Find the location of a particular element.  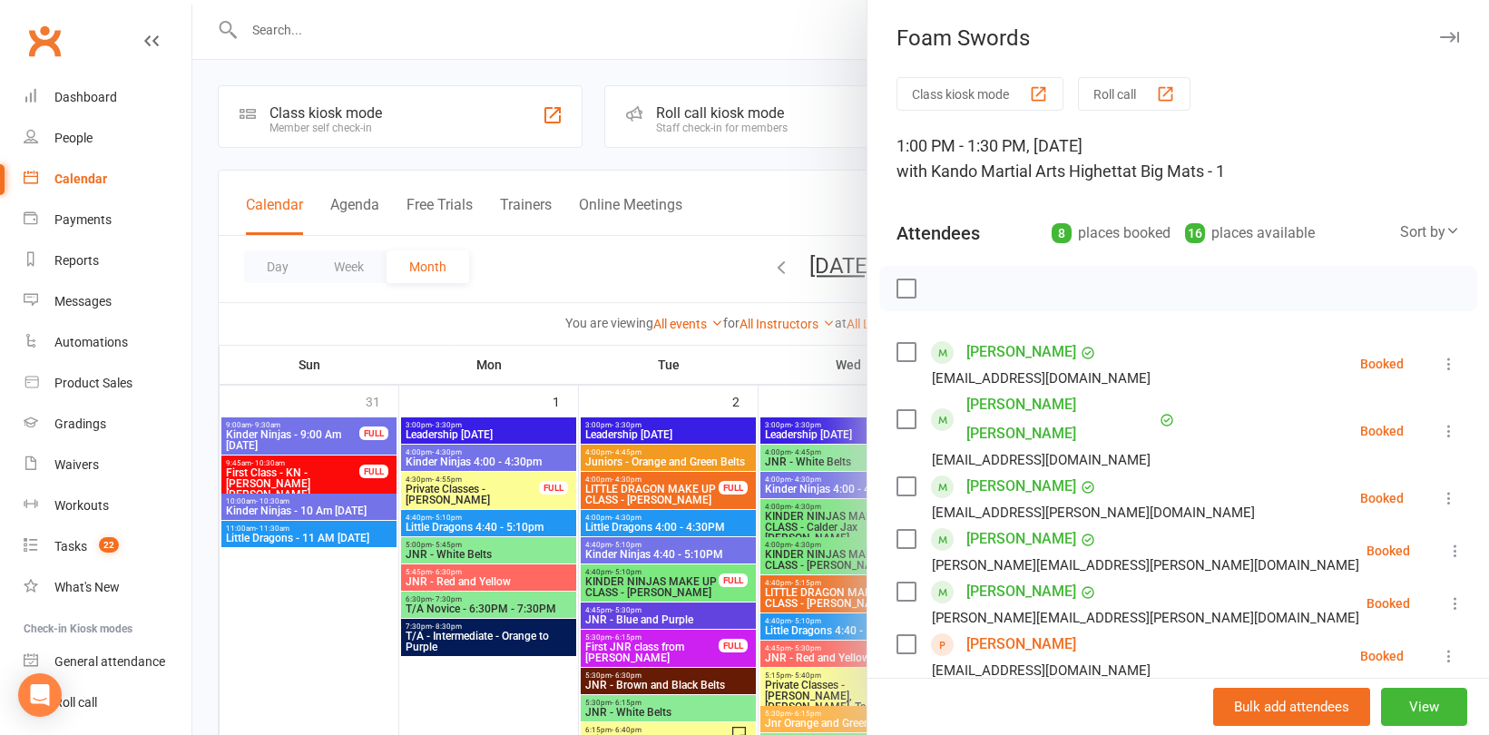

a: People is located at coordinates (107, 138).